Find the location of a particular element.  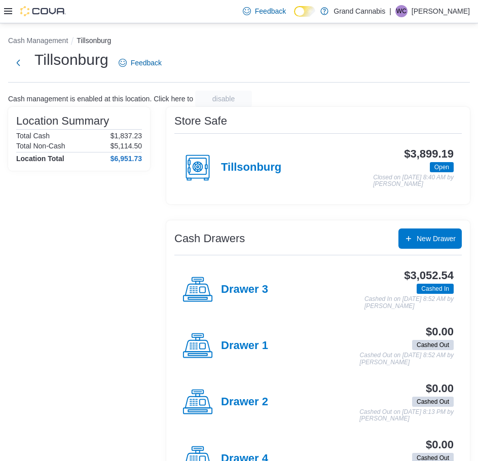

p: Grand Cannabis is located at coordinates (359, 11).